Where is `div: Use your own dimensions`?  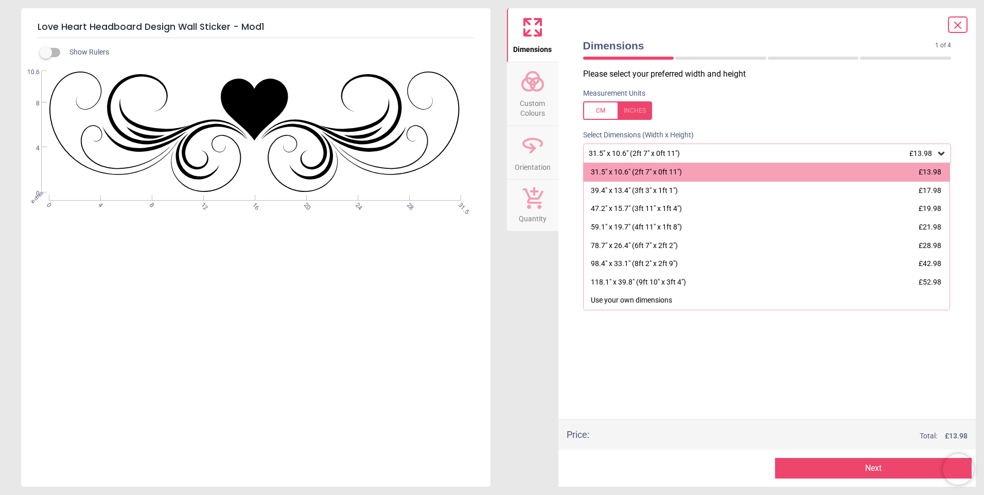
div: Use your own dimensions is located at coordinates (631, 300).